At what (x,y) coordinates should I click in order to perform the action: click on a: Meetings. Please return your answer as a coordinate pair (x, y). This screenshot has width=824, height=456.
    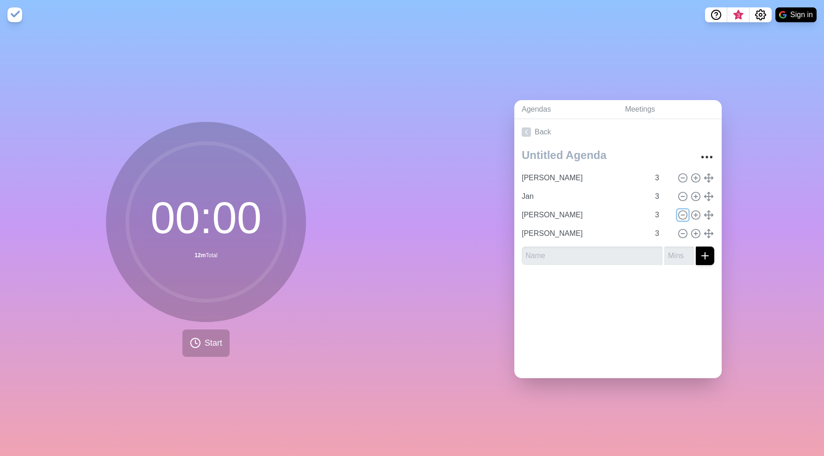
    Looking at the image, I should click on (670, 109).